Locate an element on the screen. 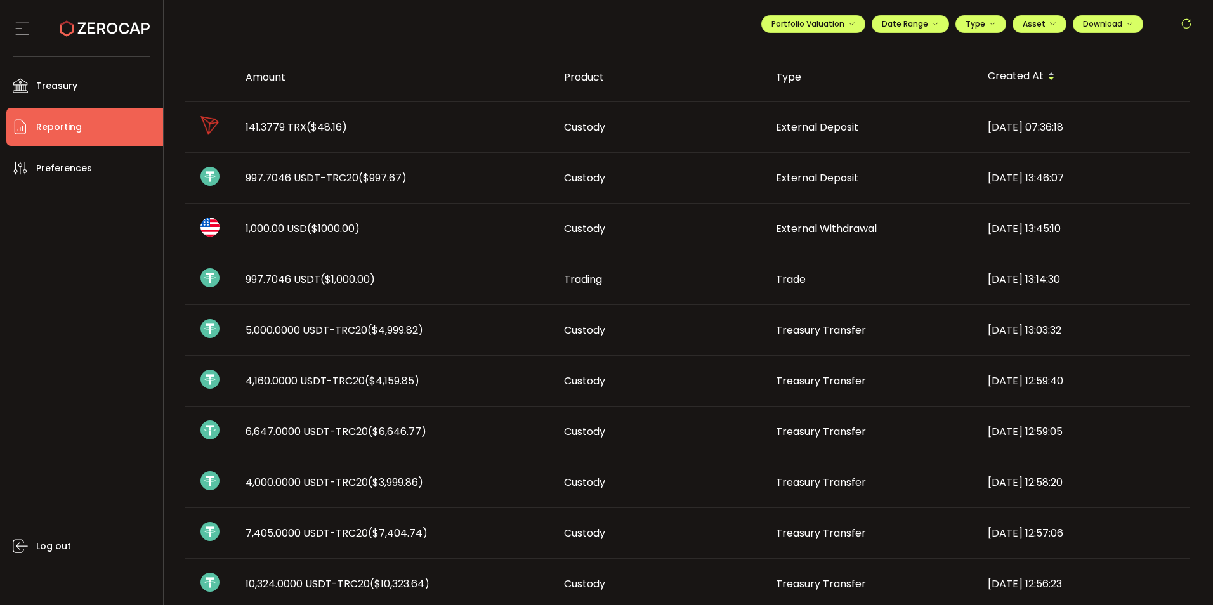 The height and width of the screenshot is (605, 1213). span: Reporting is located at coordinates (59, 127).